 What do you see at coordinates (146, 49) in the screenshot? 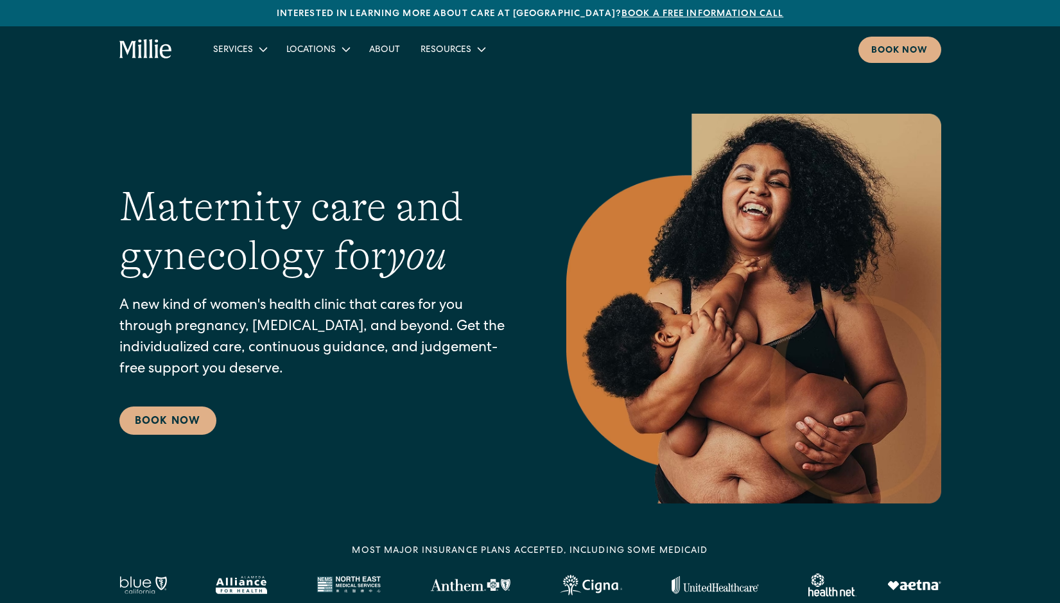
I see `a: home` at bounding box center [146, 49].